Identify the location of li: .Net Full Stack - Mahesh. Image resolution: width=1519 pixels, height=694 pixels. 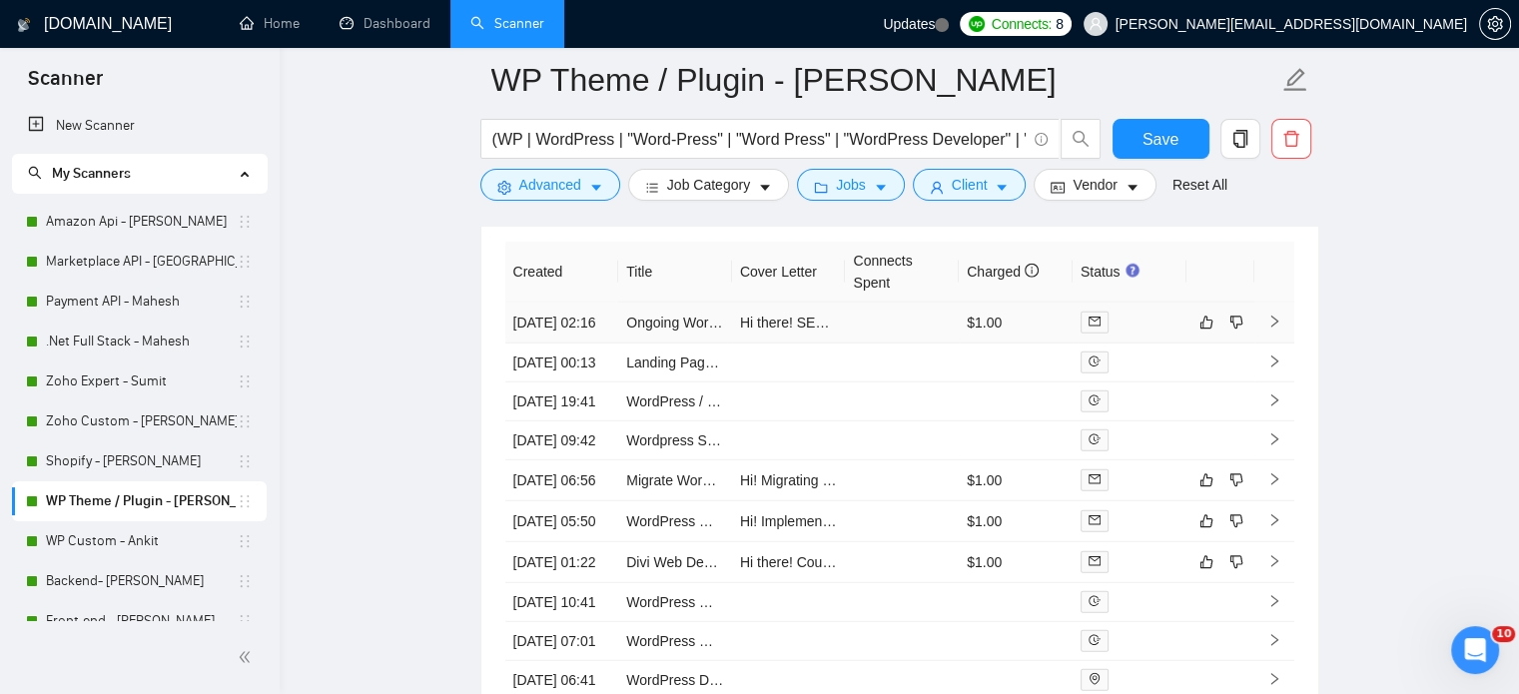
(139, 341).